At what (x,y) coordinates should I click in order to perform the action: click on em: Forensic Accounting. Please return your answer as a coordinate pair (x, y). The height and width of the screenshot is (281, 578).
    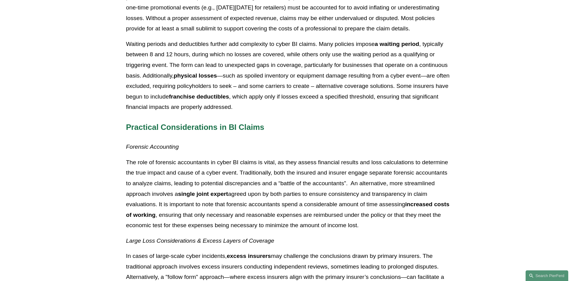
    Looking at the image, I should click on (152, 147).